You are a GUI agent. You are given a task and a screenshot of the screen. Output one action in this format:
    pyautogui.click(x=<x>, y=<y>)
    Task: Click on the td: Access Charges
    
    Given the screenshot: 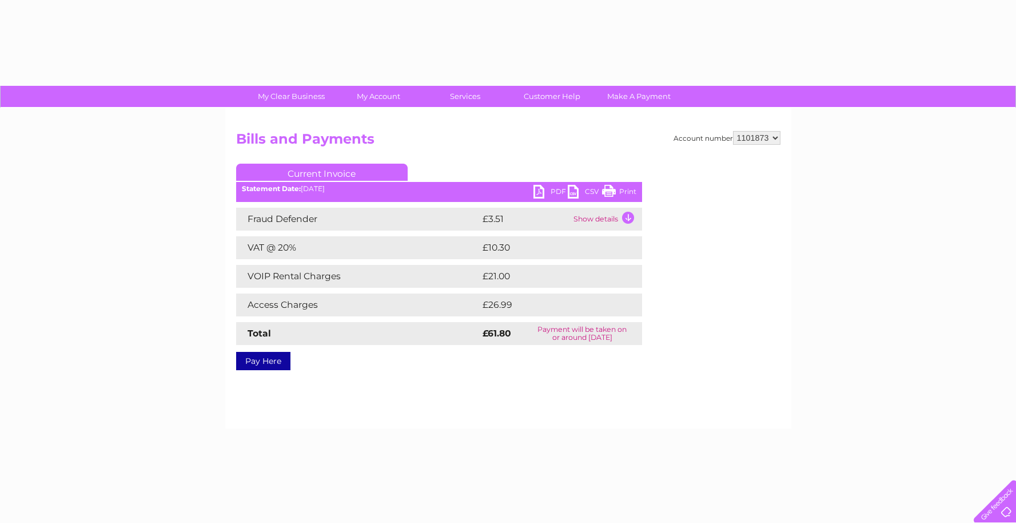 What is the action you would take?
    pyautogui.click(x=358, y=305)
    